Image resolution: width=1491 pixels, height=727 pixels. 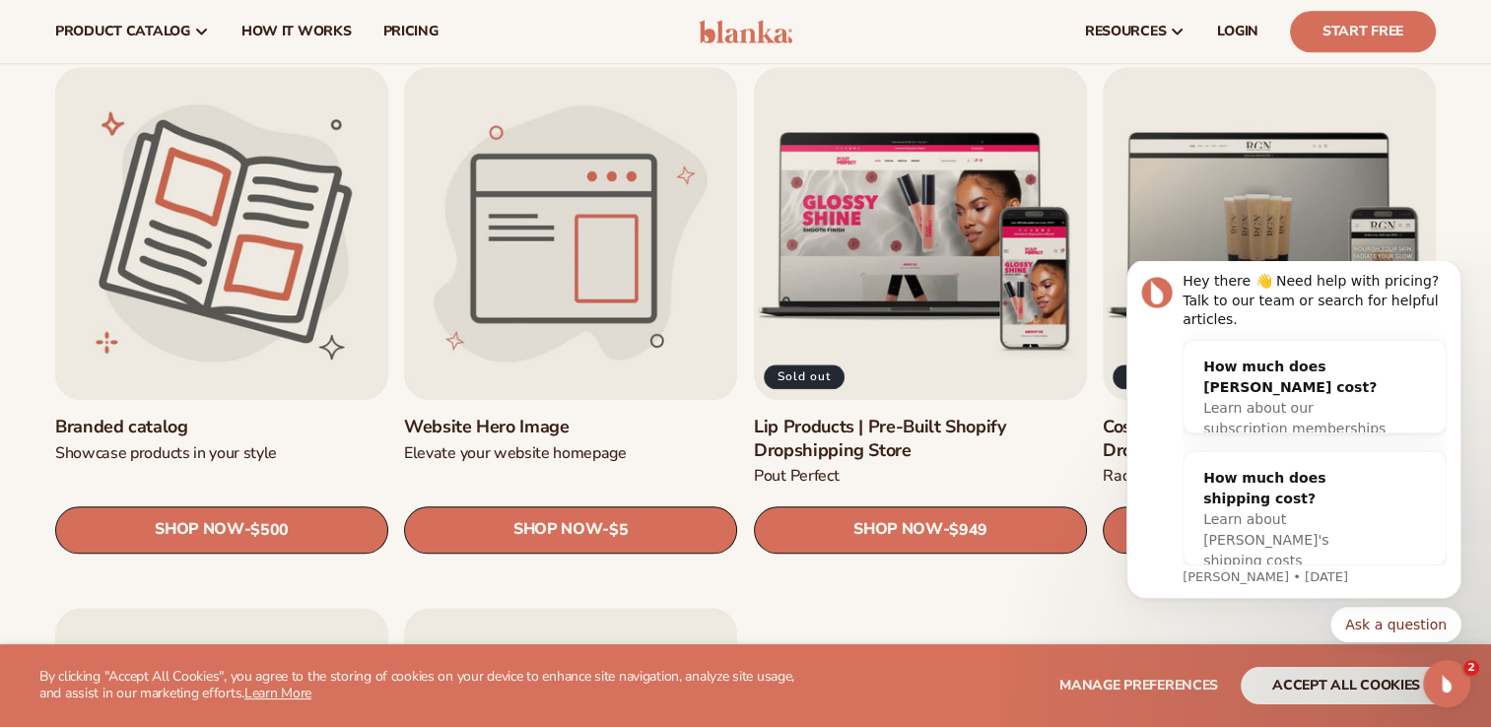 What do you see at coordinates (218, 316) in the screenshot?
I see `p: Message from Lee, sent 1d ago` at bounding box center [218, 316].